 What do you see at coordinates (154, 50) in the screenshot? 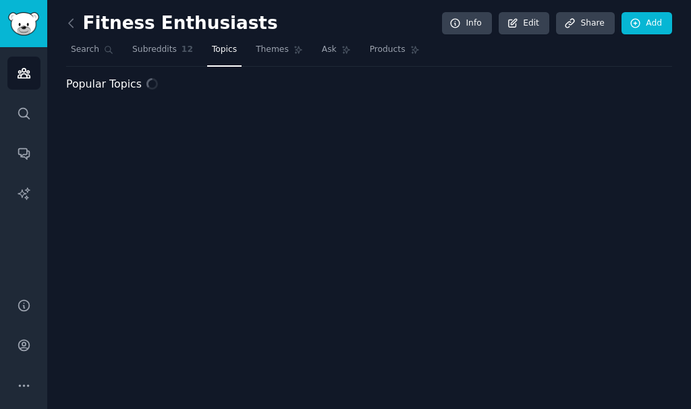
I see `span: Subreddits` at bounding box center [154, 50].